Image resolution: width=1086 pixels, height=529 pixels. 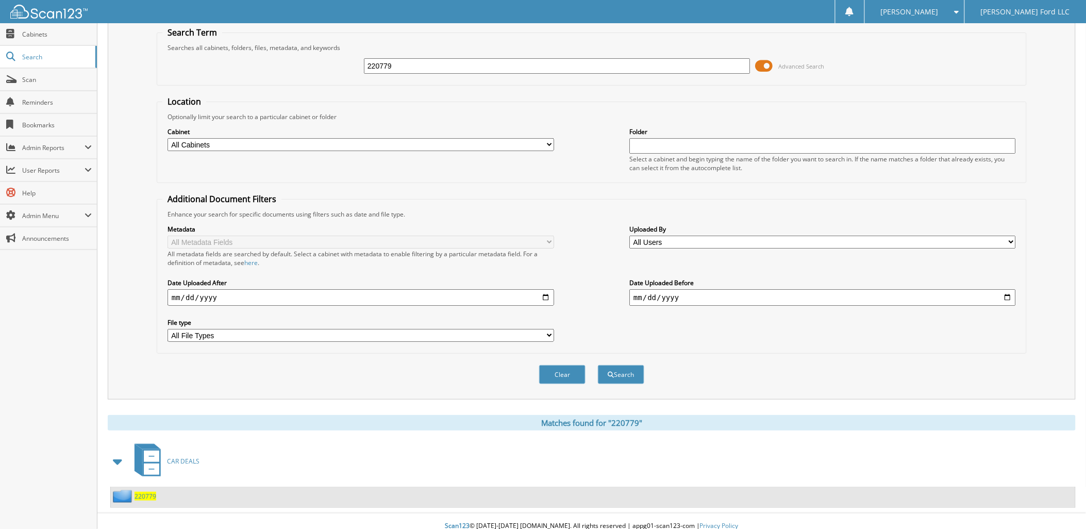 What do you see at coordinates (53, 216) in the screenshot?
I see `span: Admin Menu` at bounding box center [53, 216].